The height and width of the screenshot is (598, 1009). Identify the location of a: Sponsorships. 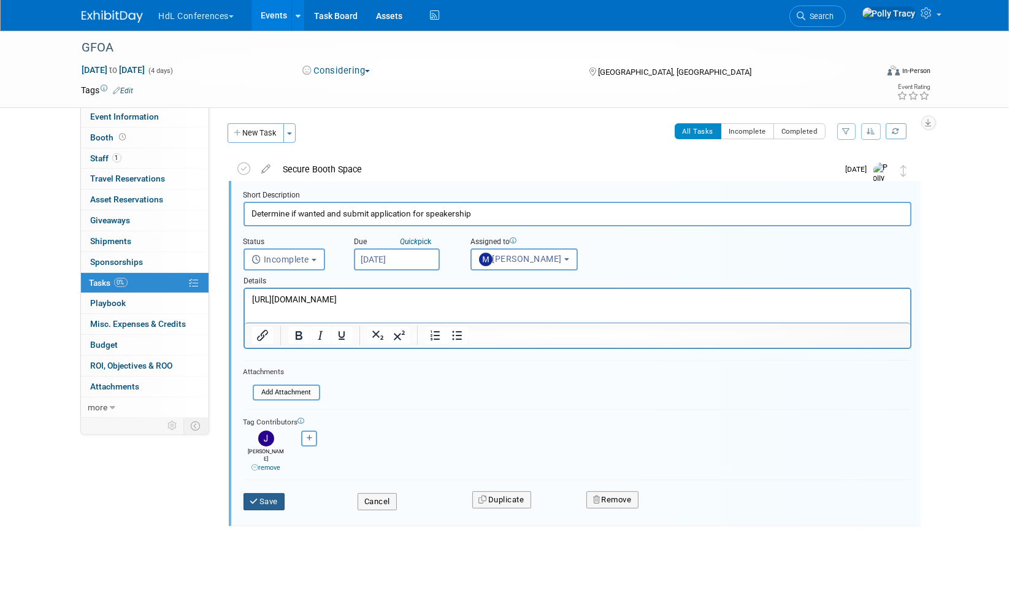
(145, 262).